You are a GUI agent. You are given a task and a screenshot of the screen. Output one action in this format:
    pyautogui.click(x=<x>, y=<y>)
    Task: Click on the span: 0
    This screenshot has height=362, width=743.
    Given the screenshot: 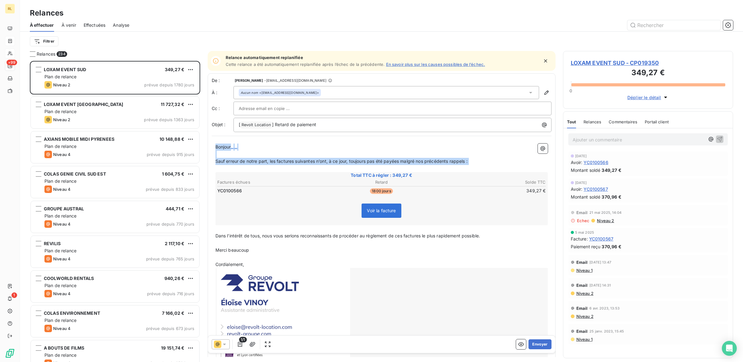 What is the action you would take?
    pyautogui.click(x=571, y=91)
    